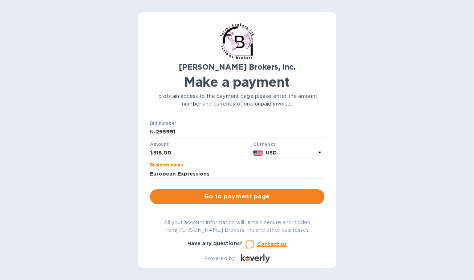 The width and height of the screenshot is (474, 280). What do you see at coordinates (240, 132) in the screenshot?
I see `input: Enter bill number` at bounding box center [240, 132].